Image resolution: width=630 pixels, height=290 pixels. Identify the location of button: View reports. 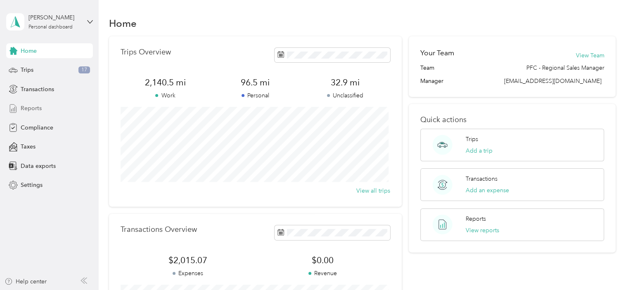
(482, 231).